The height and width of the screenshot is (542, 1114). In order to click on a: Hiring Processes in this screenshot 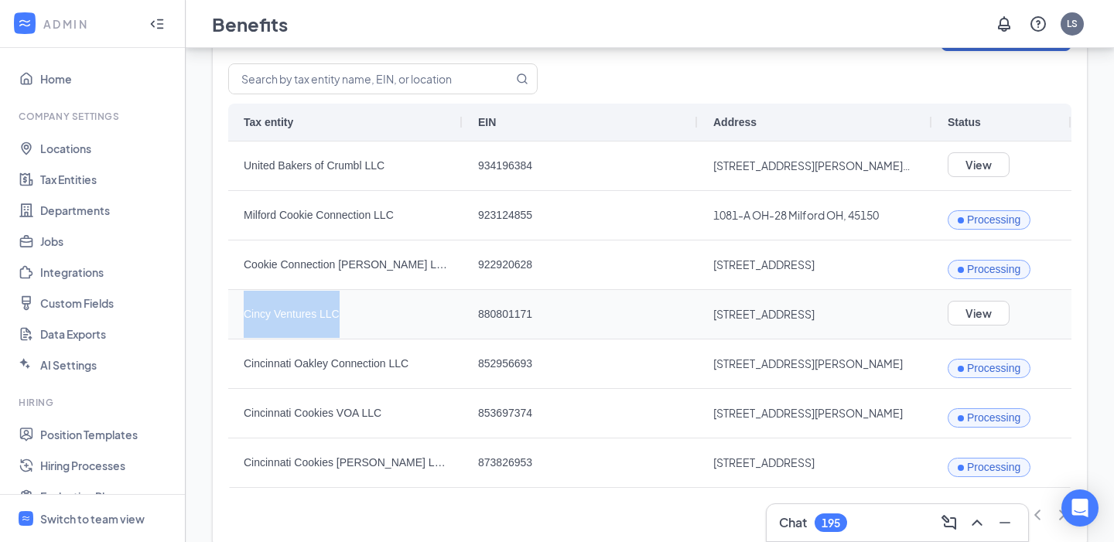, I will do `click(106, 466)`.